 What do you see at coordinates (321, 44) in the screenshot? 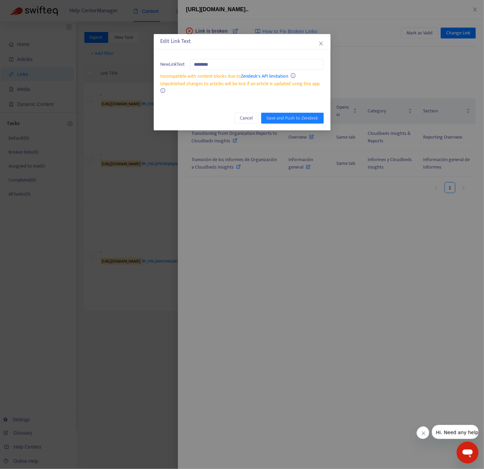
I see `button: Close` at bounding box center [321, 44].